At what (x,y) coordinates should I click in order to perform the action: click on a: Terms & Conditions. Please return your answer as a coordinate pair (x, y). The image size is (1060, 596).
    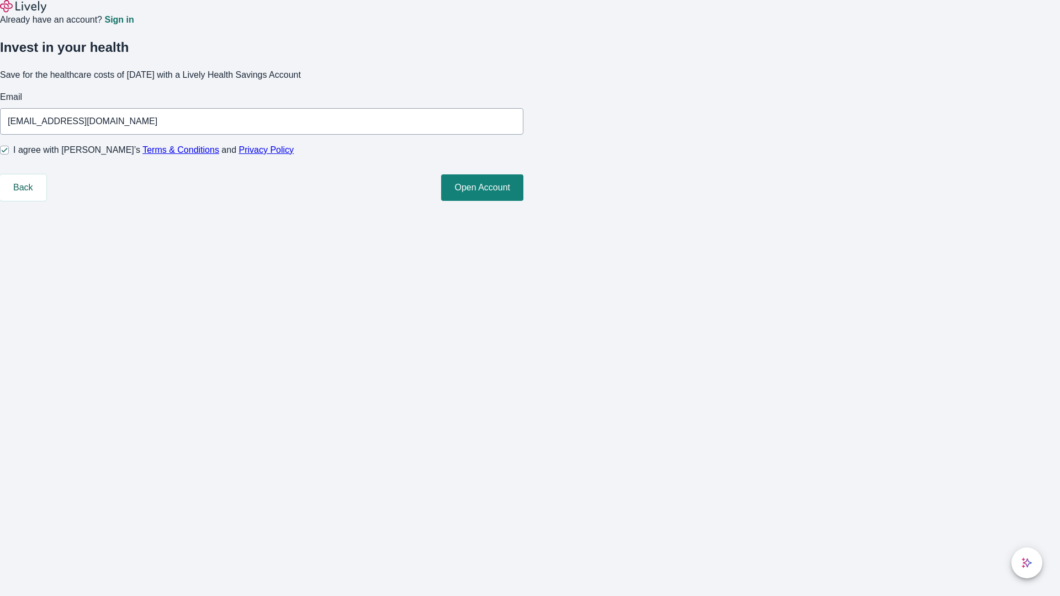
    Looking at the image, I should click on (180, 150).